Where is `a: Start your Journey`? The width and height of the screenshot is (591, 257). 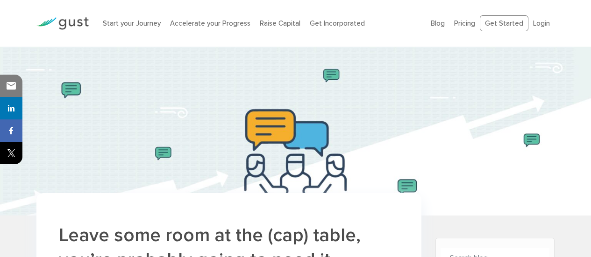
a: Start your Journey is located at coordinates (132, 23).